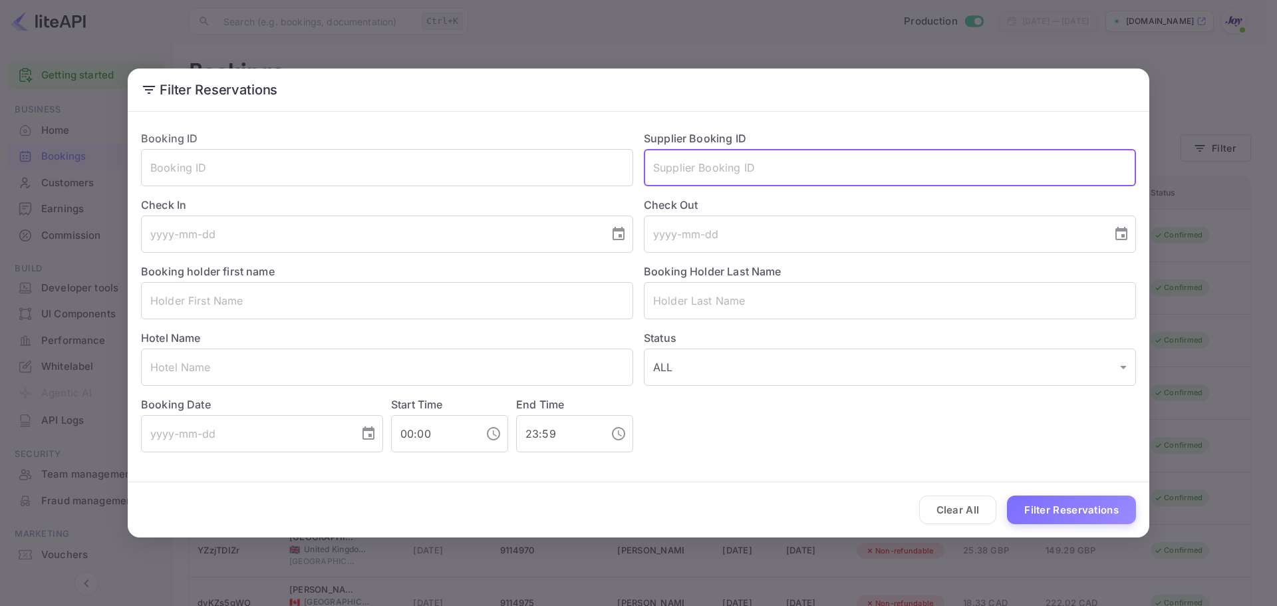 The width and height of the screenshot is (1277, 606). What do you see at coordinates (958, 510) in the screenshot?
I see `button: Clear All` at bounding box center [958, 510].